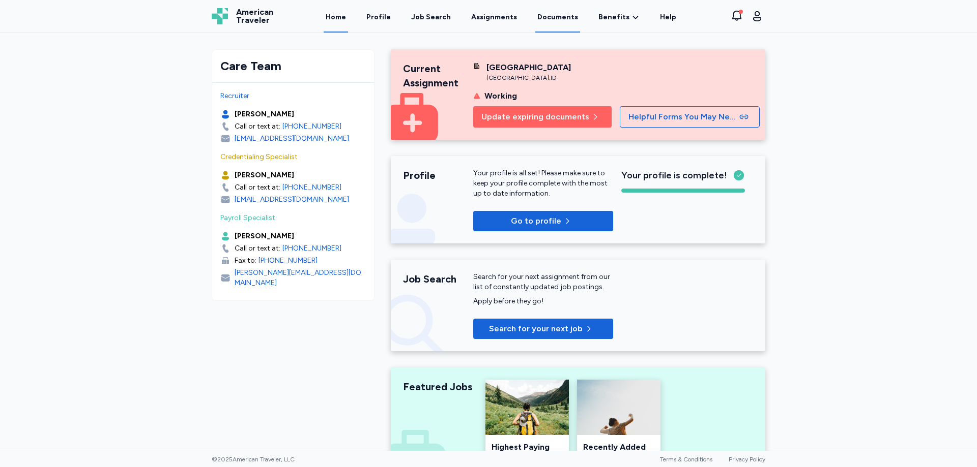  Describe the element at coordinates (542, 117) in the screenshot. I see `button: Update expiring documents` at that location.